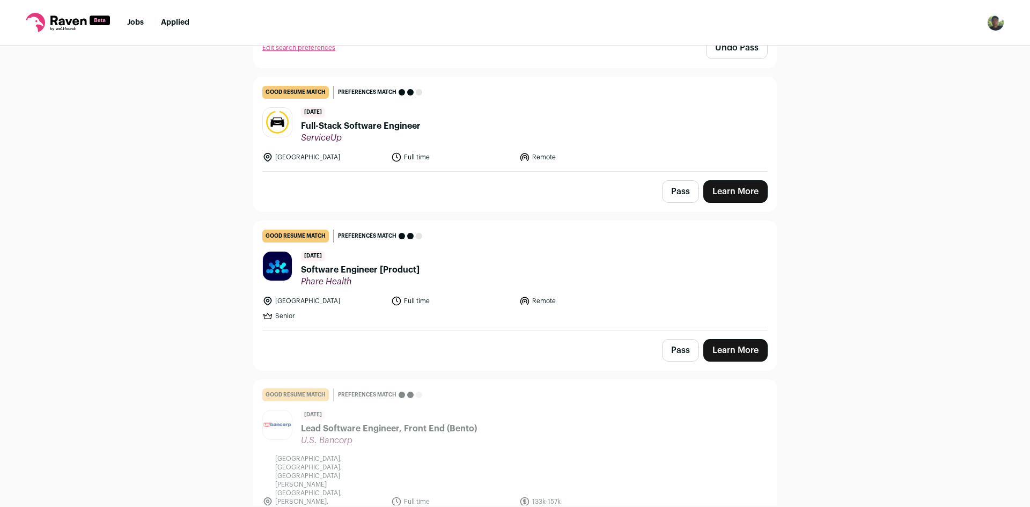 The width and height of the screenshot is (1030, 507). I want to click on span: Lead Software Engineer, Front End (Bento), so click(389, 429).